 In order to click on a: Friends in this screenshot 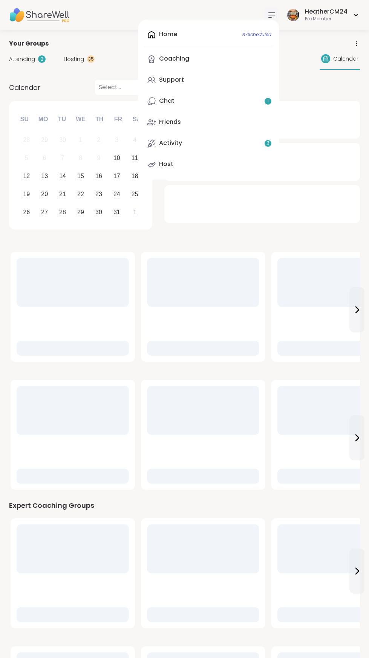, I will do `click(208, 122)`.